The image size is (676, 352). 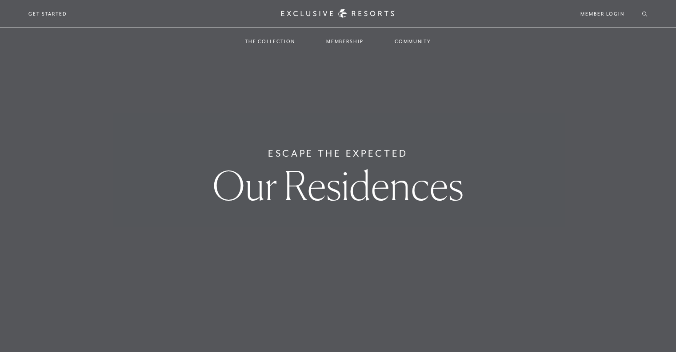 I want to click on h6: Escape The Expected, so click(x=338, y=153).